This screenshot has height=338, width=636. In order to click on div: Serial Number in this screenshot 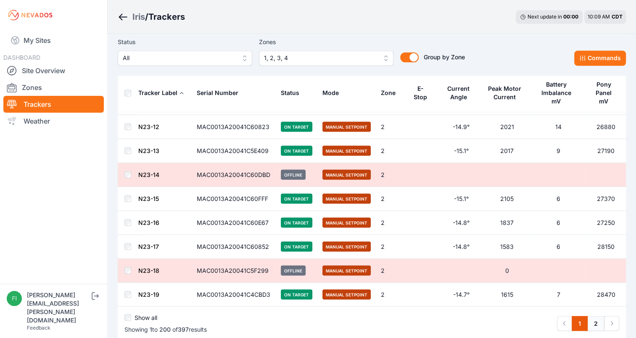, I will do `click(217, 93)`.